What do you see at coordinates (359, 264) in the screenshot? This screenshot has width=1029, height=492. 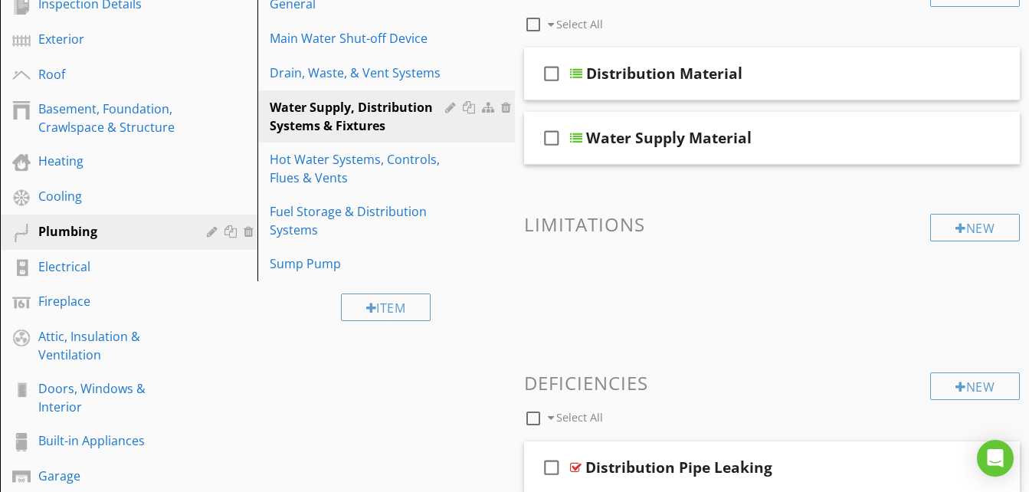 I see `div: Sump Pump` at bounding box center [359, 264].